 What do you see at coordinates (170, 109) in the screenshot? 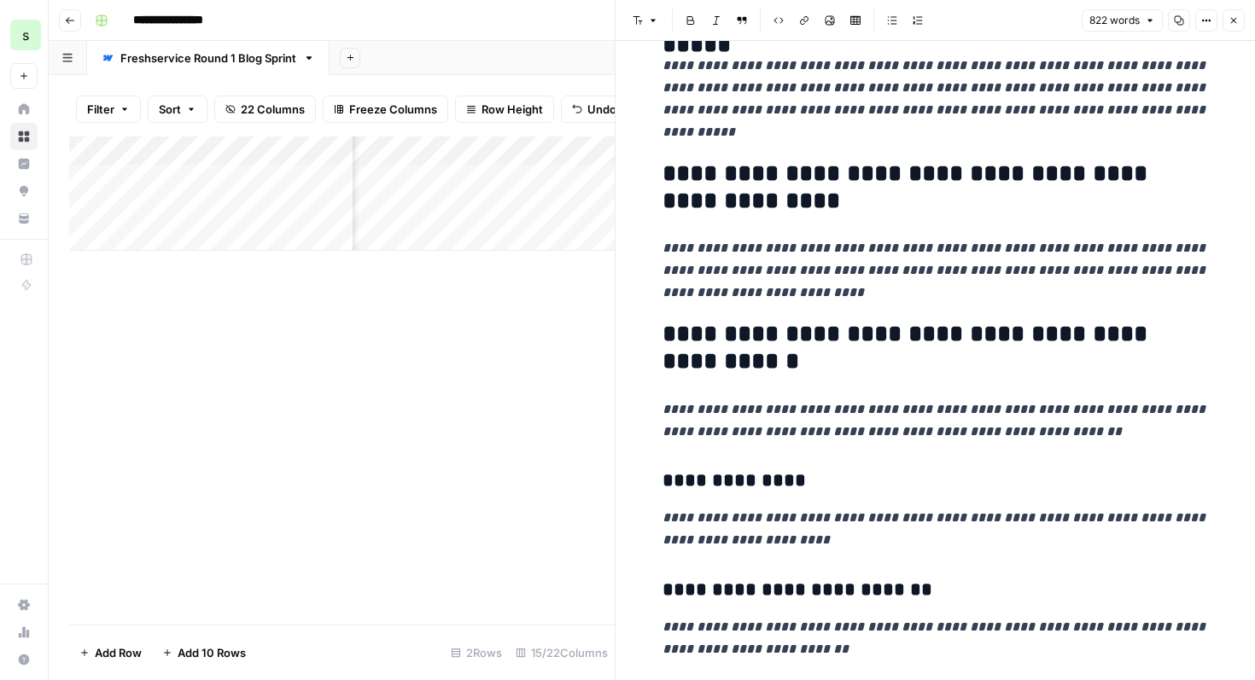
I see `span: Sort` at bounding box center [170, 109].